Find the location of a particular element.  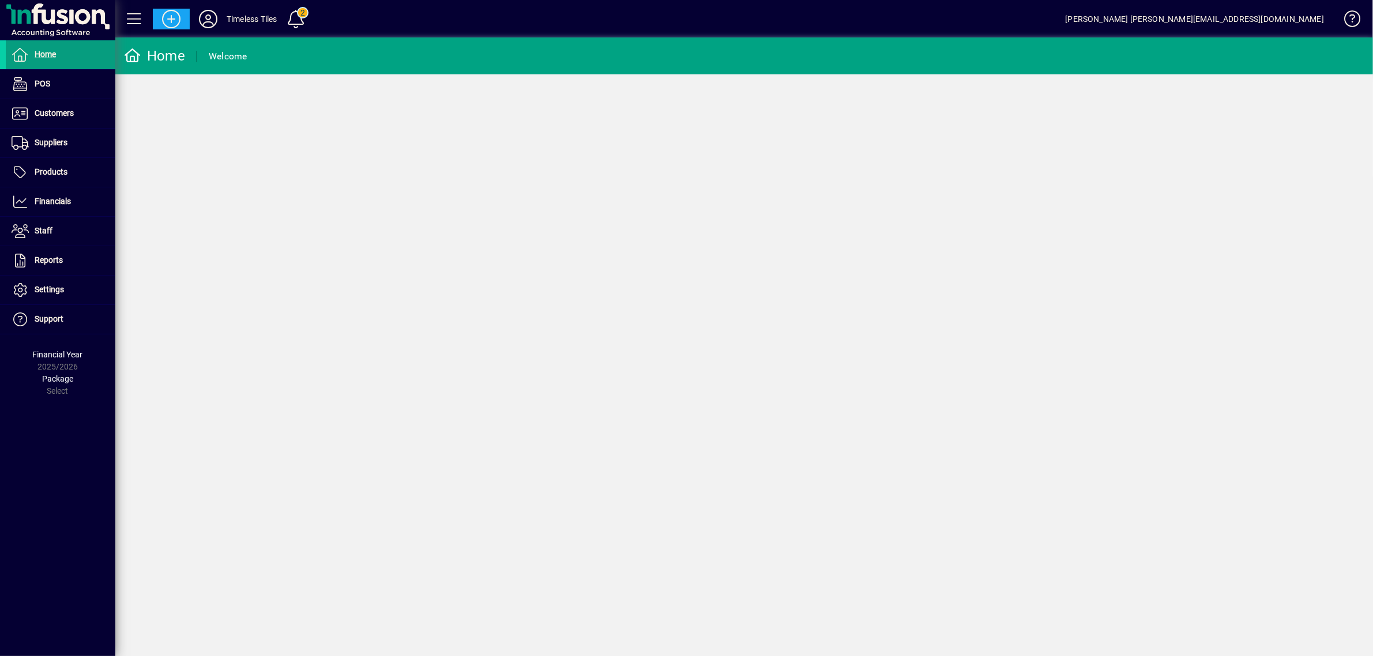

span: Products is located at coordinates (51, 172).